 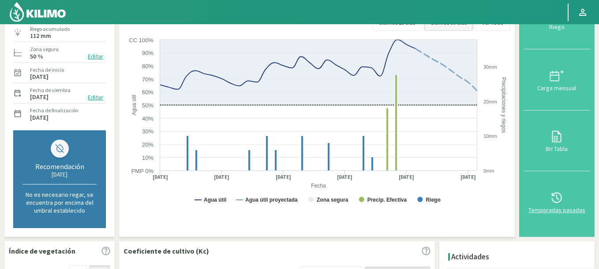 What do you see at coordinates (489, 171) in the screenshot?
I see `text: 0mm` at bounding box center [489, 171].